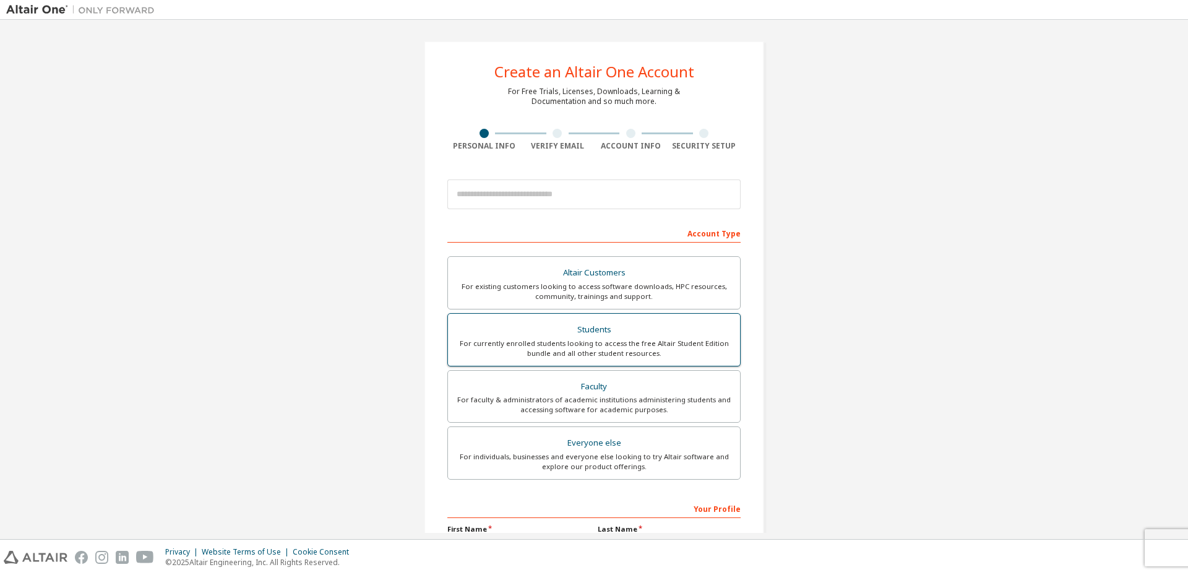 This screenshot has height=575, width=1188. I want to click on div: For individuals, businesses and everyone else looking to try Altair software and explore our prod..., so click(594, 461).